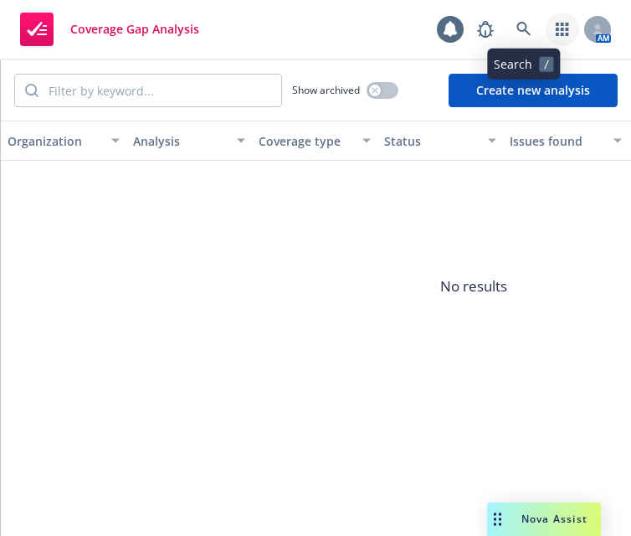  Describe the element at coordinates (305, 141) in the screenshot. I see `div: Coverage type` at that location.